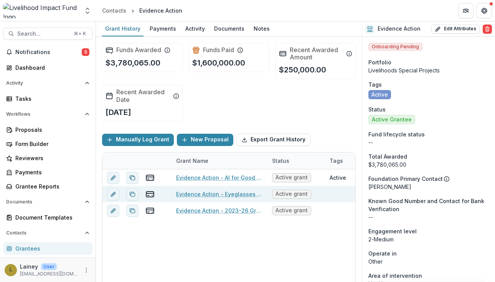  Describe the element at coordinates (161, 10) in the screenshot. I see `div: Evidence Action` at that location.